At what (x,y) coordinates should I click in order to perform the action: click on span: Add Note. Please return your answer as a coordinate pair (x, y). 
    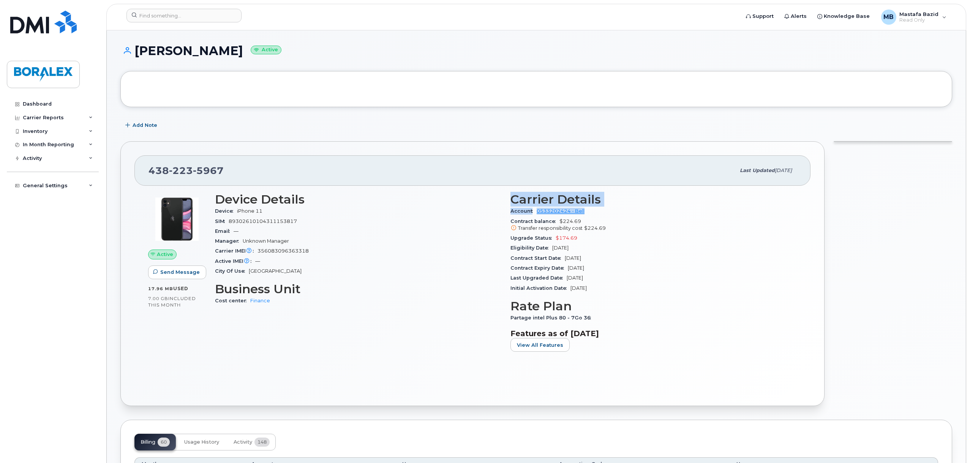
    Looking at the image, I should click on (145, 125).